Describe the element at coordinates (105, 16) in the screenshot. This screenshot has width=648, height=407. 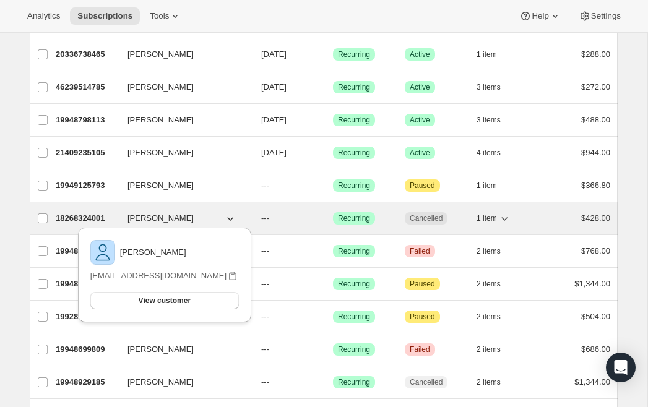
I see `button: Subscriptions` at that location.